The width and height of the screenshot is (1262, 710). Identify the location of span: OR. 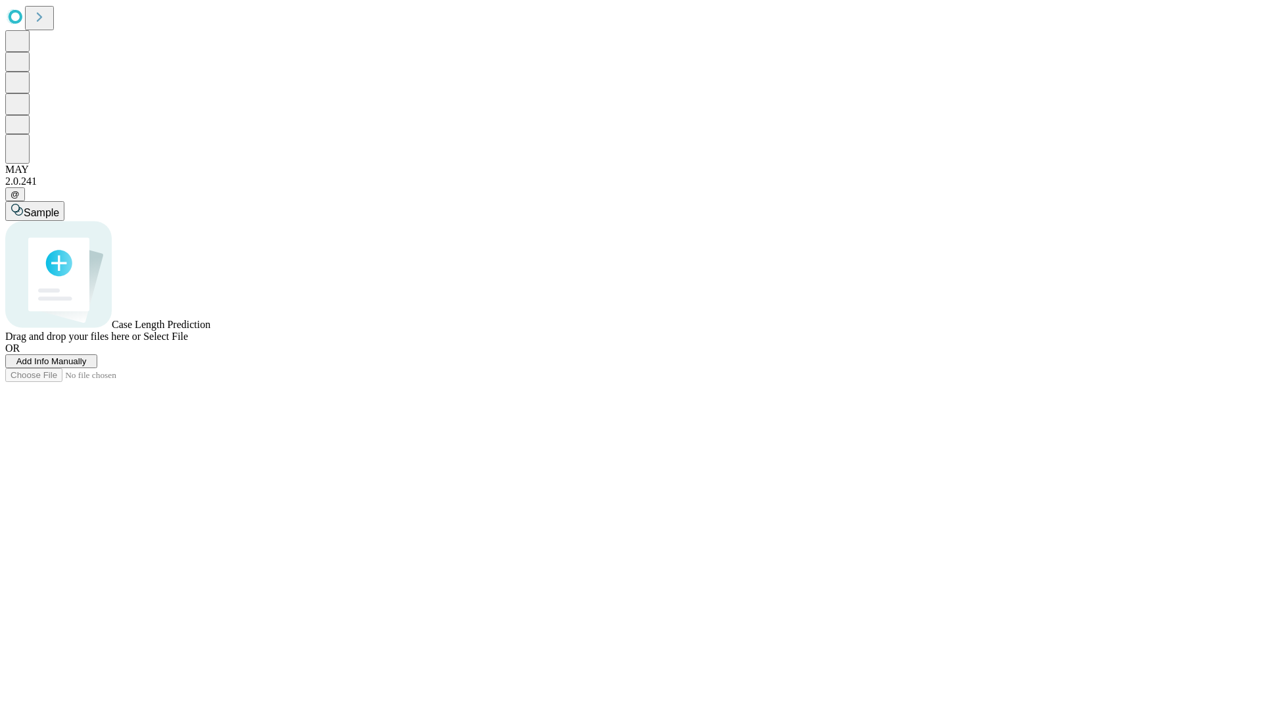
(12, 348).